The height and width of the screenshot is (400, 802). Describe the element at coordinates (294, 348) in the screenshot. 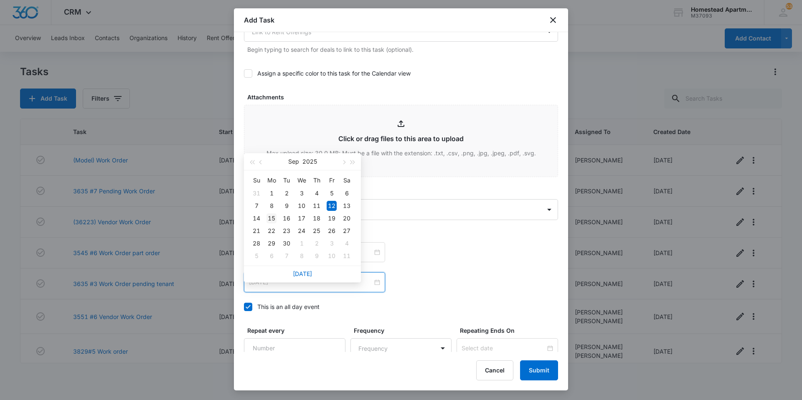

I see `input: Number` at that location.